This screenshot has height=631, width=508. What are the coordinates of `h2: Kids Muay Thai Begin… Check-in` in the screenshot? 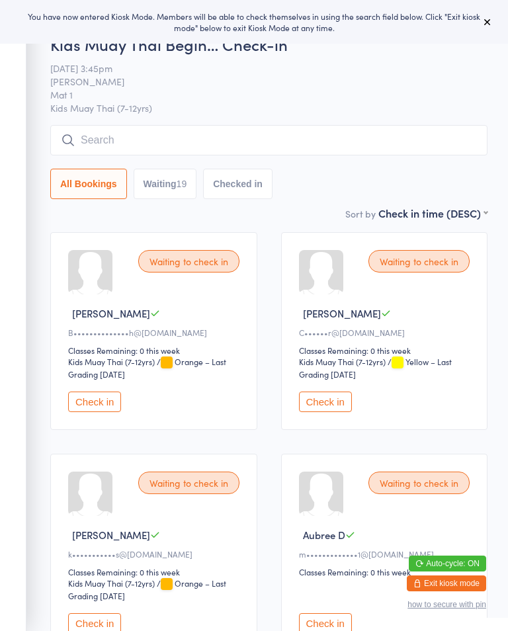 It's located at (269, 44).